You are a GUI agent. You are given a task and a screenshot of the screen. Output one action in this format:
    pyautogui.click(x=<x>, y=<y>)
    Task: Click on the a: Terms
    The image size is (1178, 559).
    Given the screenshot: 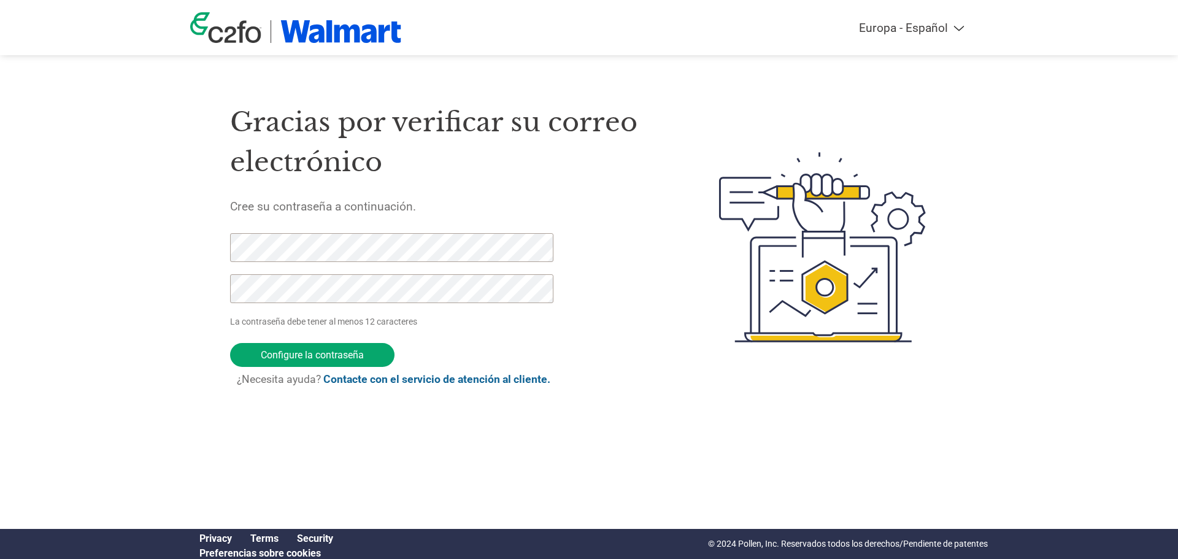 What is the action you would take?
    pyautogui.click(x=264, y=538)
    